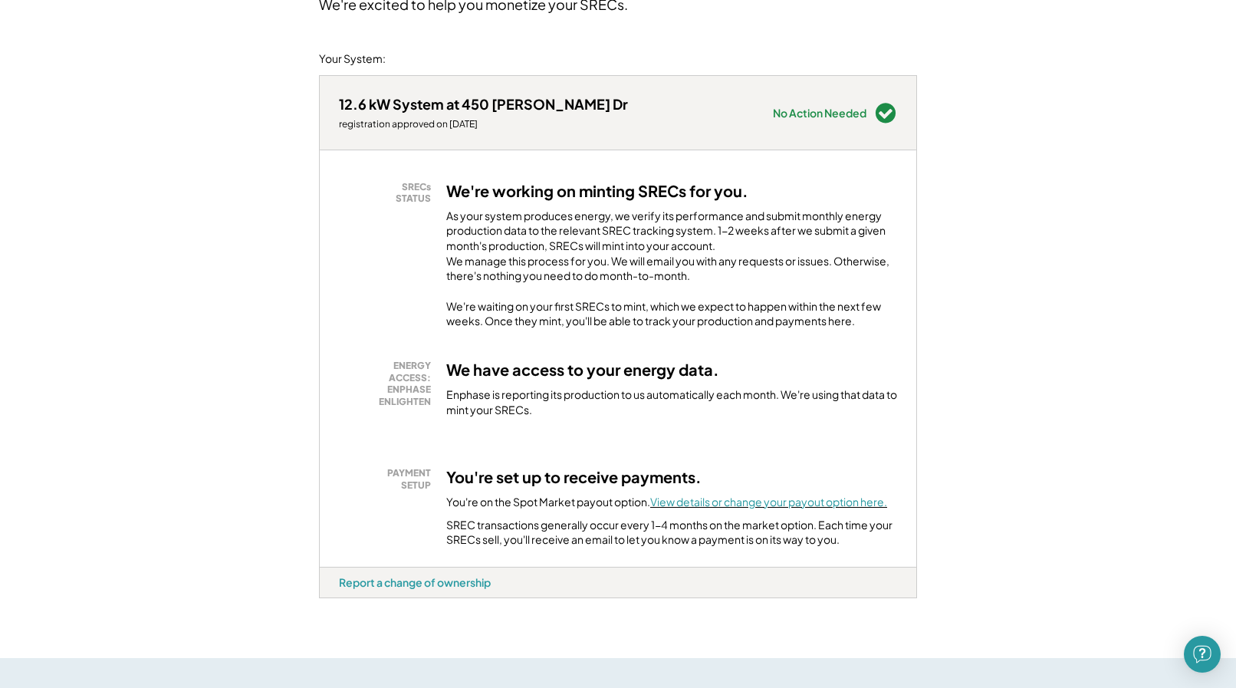 The image size is (1236, 688). What do you see at coordinates (389, 383) in the screenshot?
I see `div: ENERGY ACCESS: ENPHASE ENLIGHTEN` at bounding box center [389, 383].